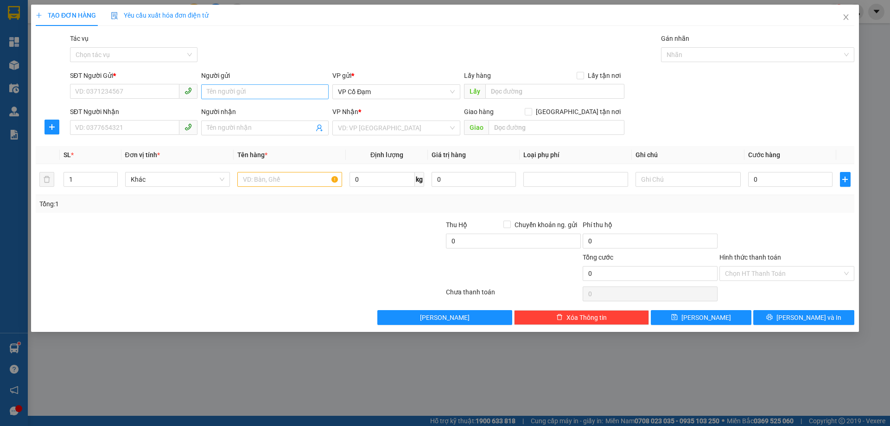 This screenshot has width=890, height=426. What do you see at coordinates (192, 204) in the screenshot?
I see `div: Tổng: 1` at bounding box center [192, 204].